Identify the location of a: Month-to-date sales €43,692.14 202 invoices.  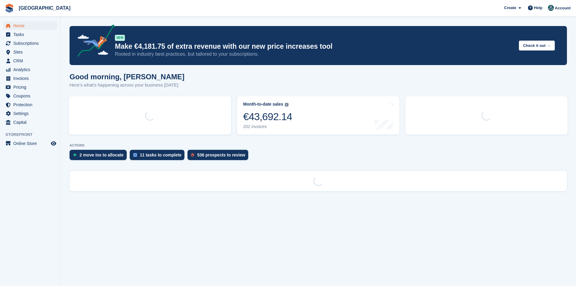
(318, 115).